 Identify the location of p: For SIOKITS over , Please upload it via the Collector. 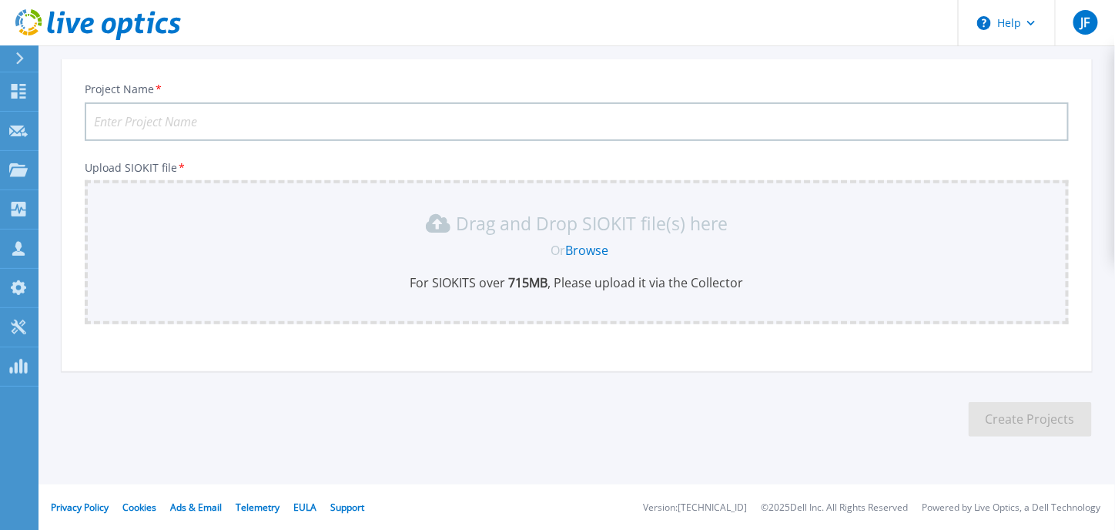
(577, 282).